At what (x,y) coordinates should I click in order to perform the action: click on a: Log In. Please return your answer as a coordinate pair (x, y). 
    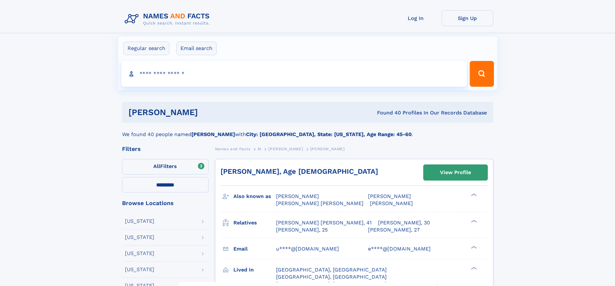
    Looking at the image, I should click on (416, 18).